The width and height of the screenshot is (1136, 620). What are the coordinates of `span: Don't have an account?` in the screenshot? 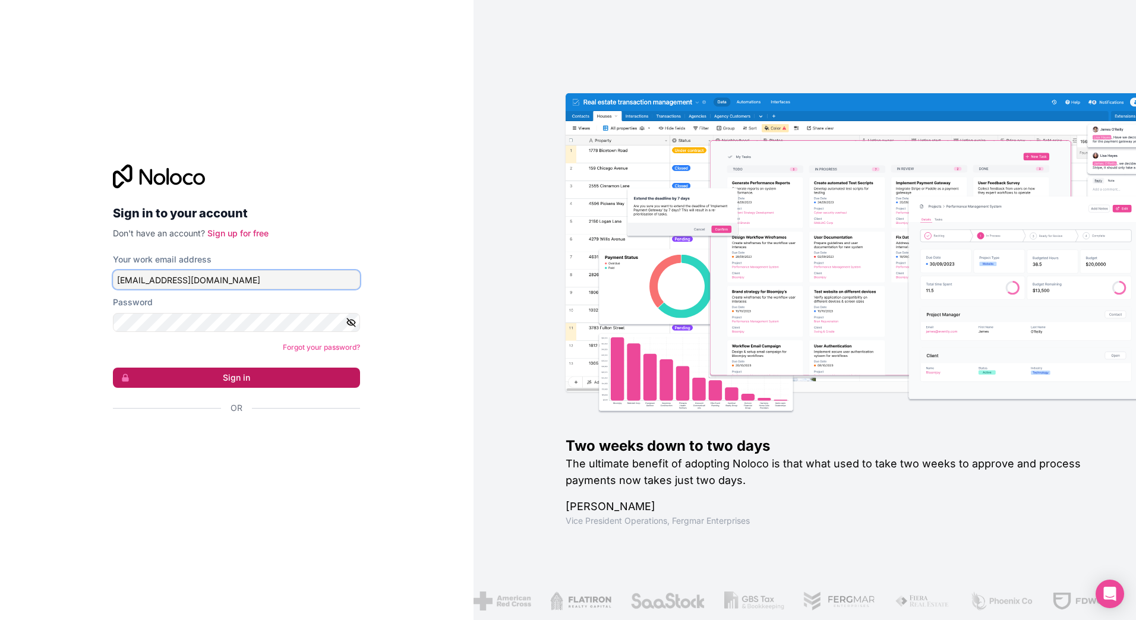 It's located at (159, 233).